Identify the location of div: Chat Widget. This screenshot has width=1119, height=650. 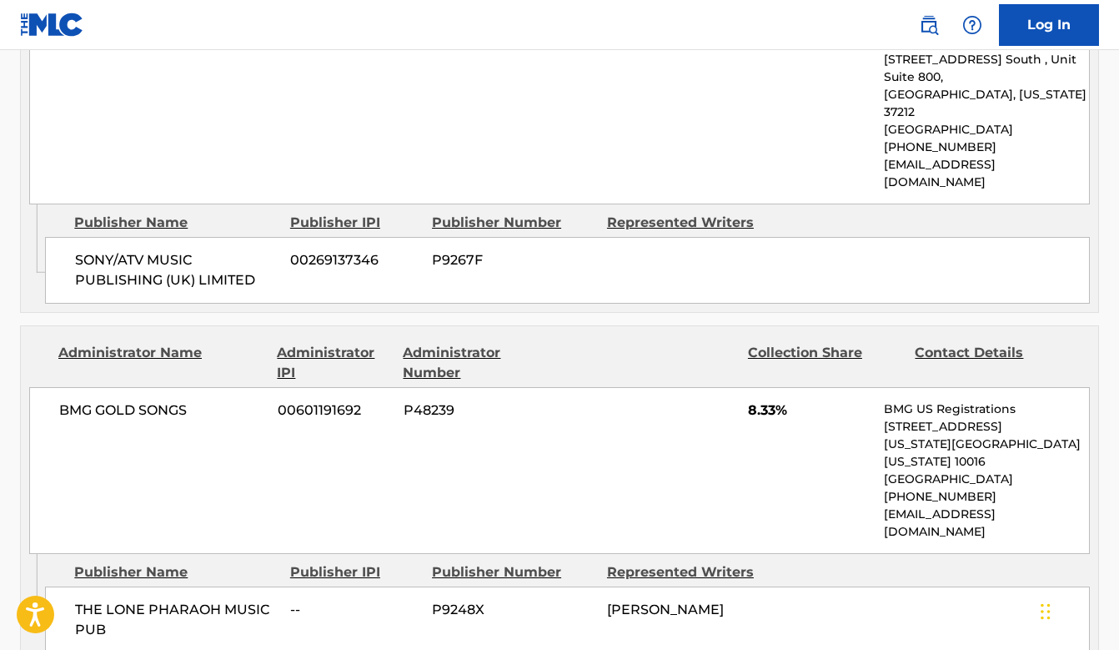
(1078, 610).